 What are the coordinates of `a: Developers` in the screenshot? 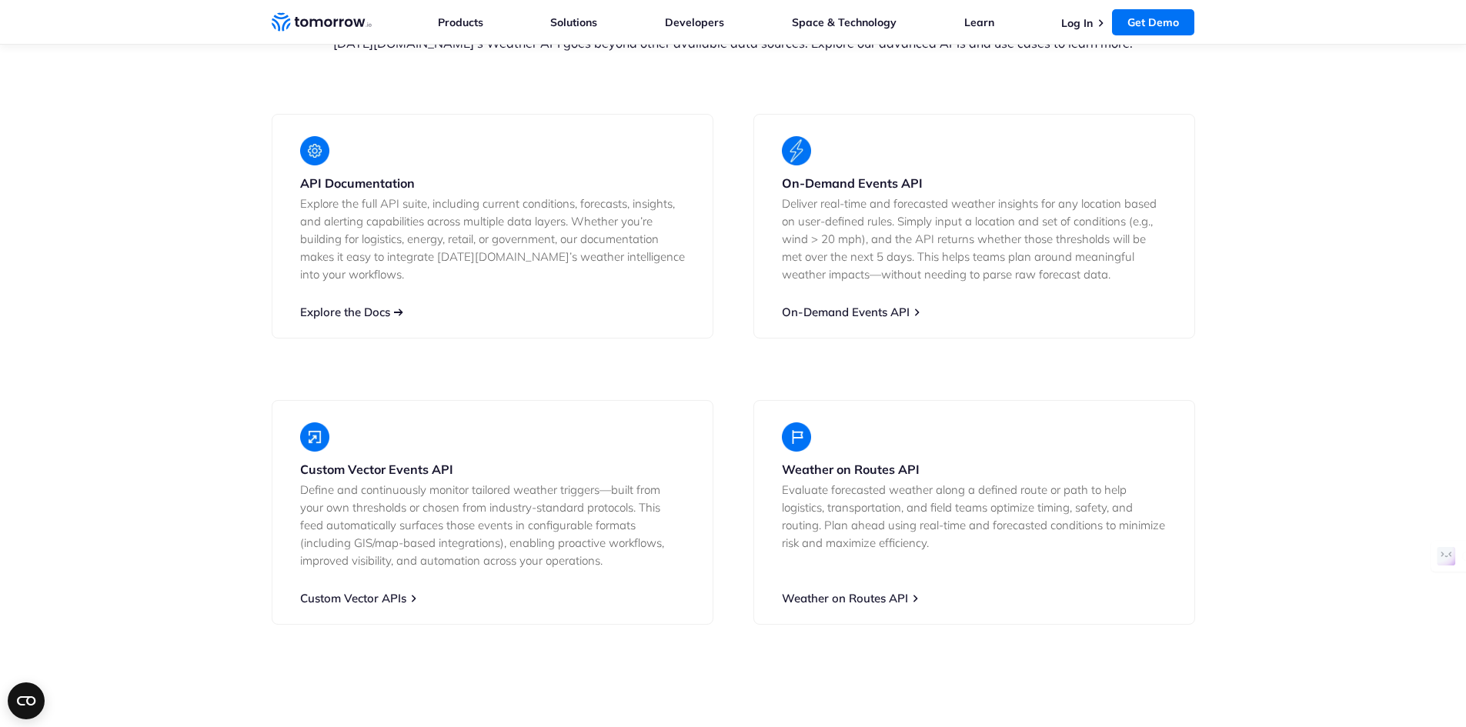 It's located at (694, 22).